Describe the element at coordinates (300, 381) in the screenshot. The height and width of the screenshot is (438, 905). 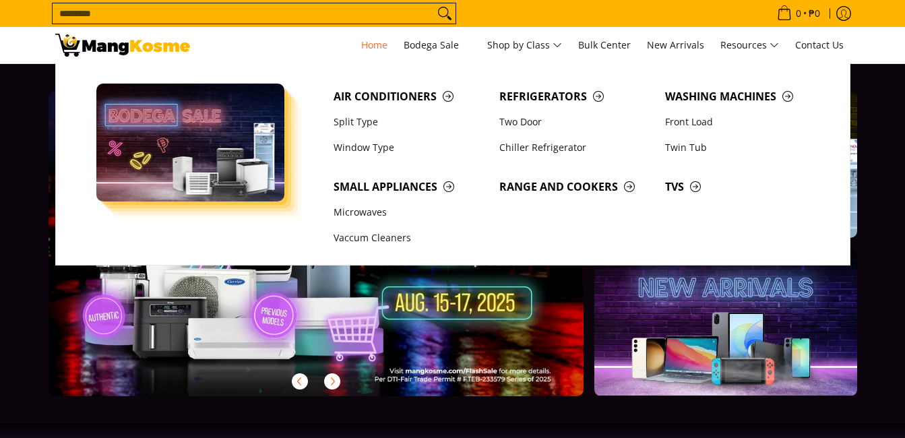
I see `button: Previous` at that location.